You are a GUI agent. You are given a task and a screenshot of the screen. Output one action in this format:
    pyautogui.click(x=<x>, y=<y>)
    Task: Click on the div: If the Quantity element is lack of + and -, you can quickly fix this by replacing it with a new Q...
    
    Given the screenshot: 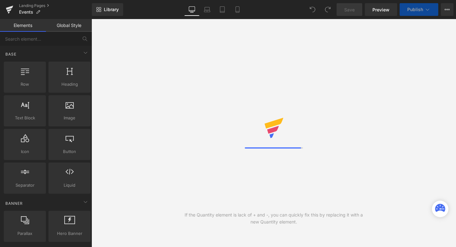 What is the action you would take?
    pyautogui.click(x=274, y=218)
    